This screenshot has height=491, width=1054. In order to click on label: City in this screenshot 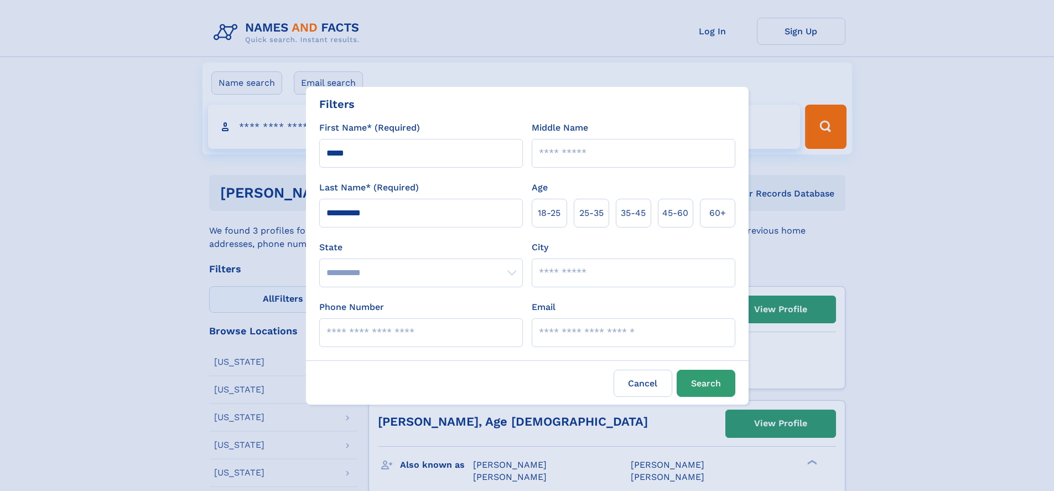, I will do `click(540, 247)`.